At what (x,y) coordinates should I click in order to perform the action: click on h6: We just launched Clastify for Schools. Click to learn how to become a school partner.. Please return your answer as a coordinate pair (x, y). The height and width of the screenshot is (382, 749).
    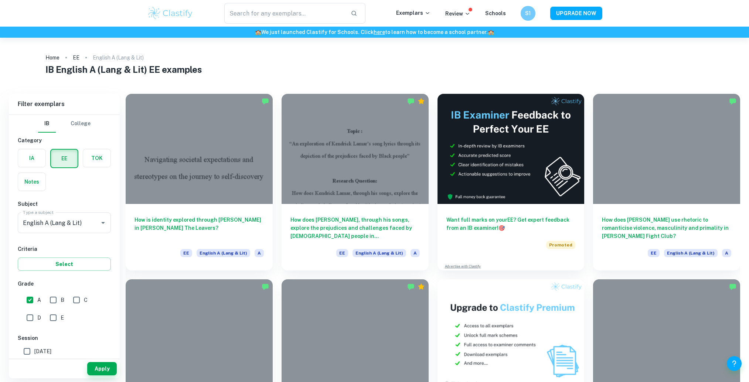
    Looking at the image, I should click on (374, 32).